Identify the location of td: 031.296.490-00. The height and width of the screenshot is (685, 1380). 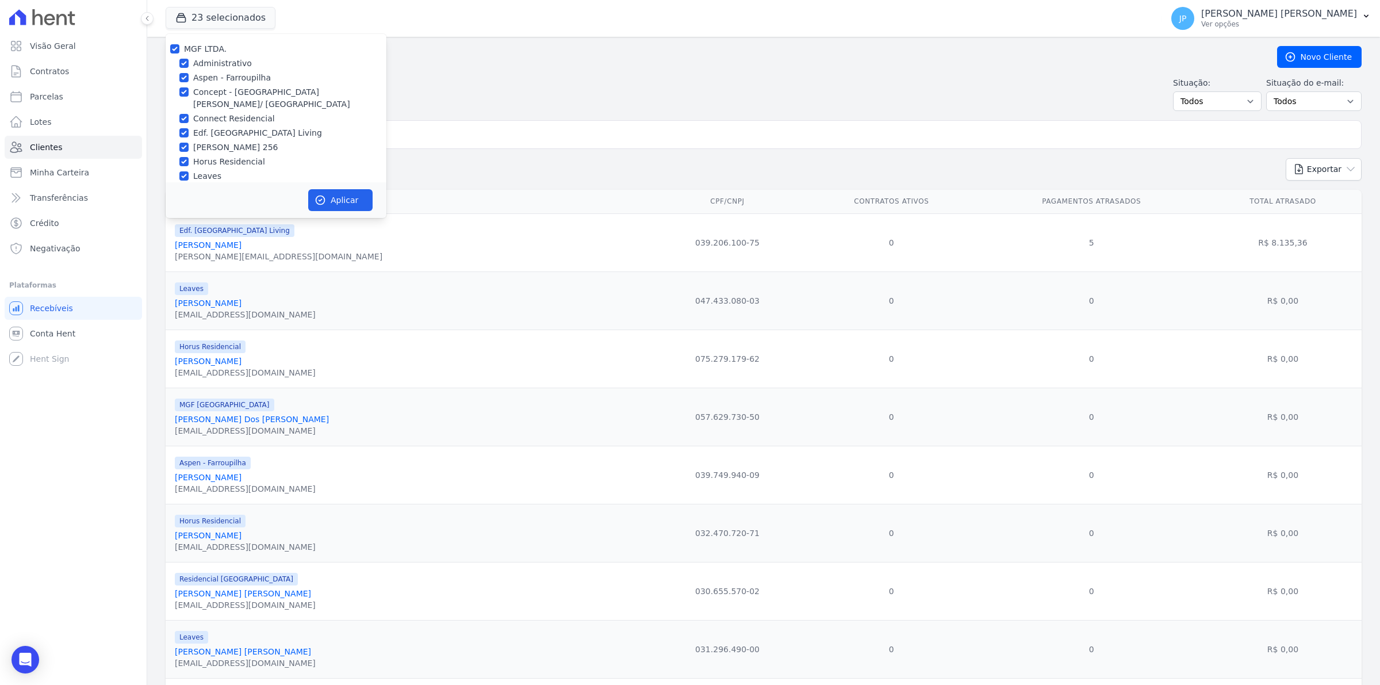
(727, 648).